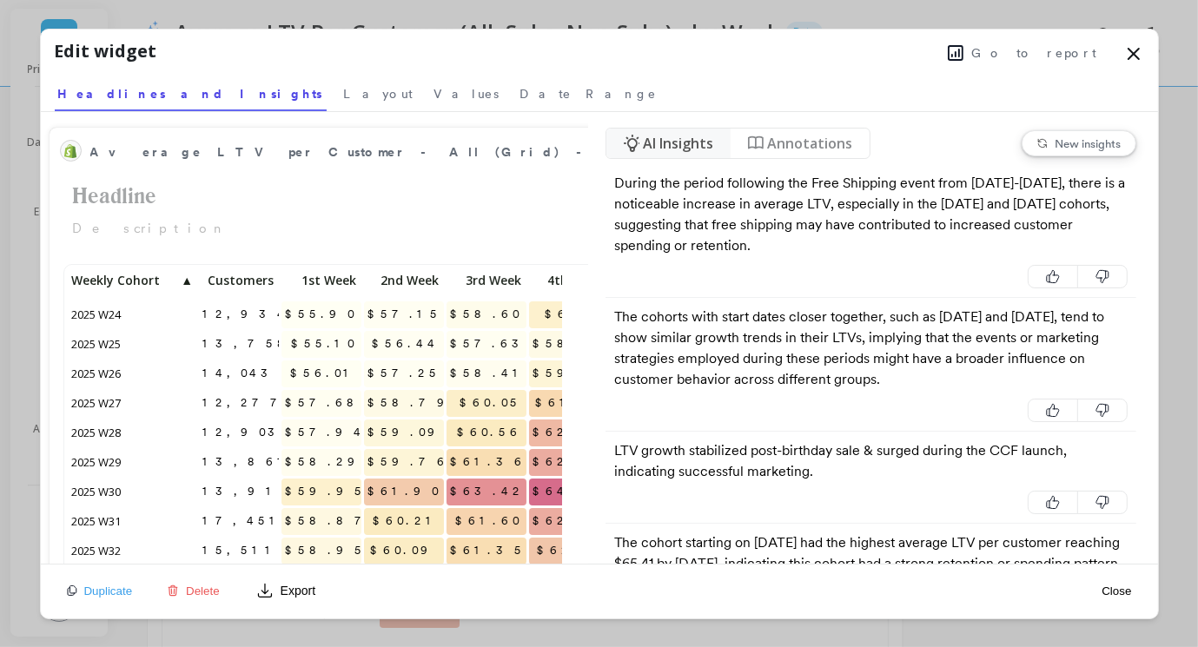  Describe the element at coordinates (570, 492) in the screenshot. I see `span: $64.67` at that location.